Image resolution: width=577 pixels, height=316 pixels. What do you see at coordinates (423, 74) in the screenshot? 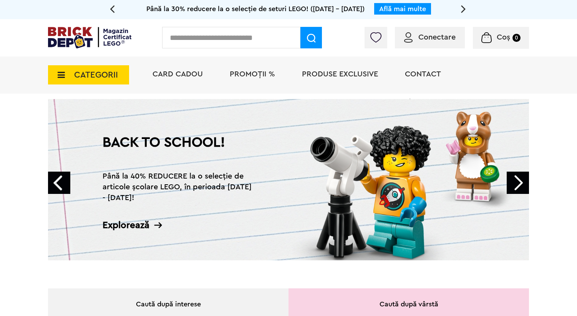
I see `a: Contact` at bounding box center [423, 74].